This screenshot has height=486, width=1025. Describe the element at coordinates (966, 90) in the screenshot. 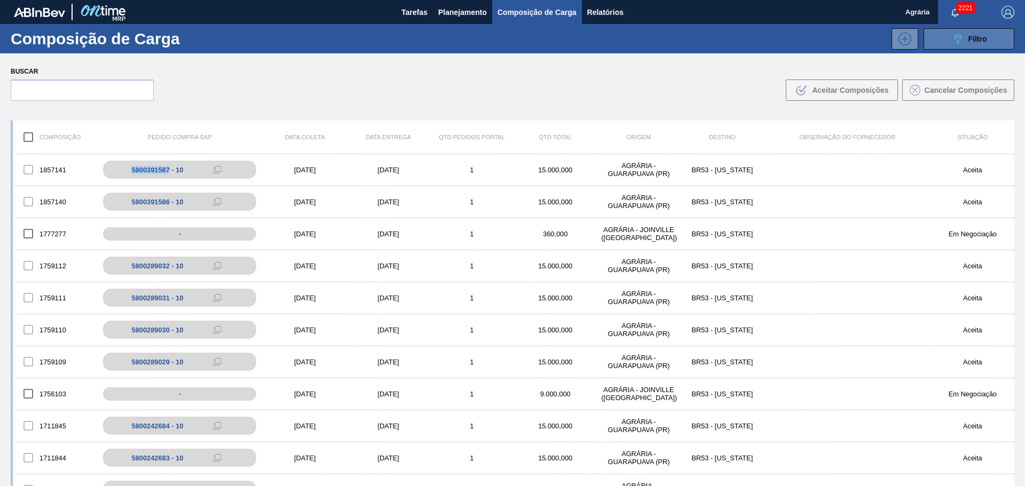

I see `span: Cancelar Composições` at that location.